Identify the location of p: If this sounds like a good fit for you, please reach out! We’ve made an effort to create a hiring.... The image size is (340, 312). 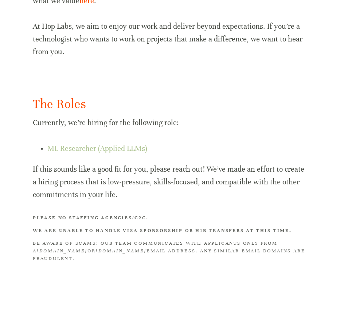
(170, 182).